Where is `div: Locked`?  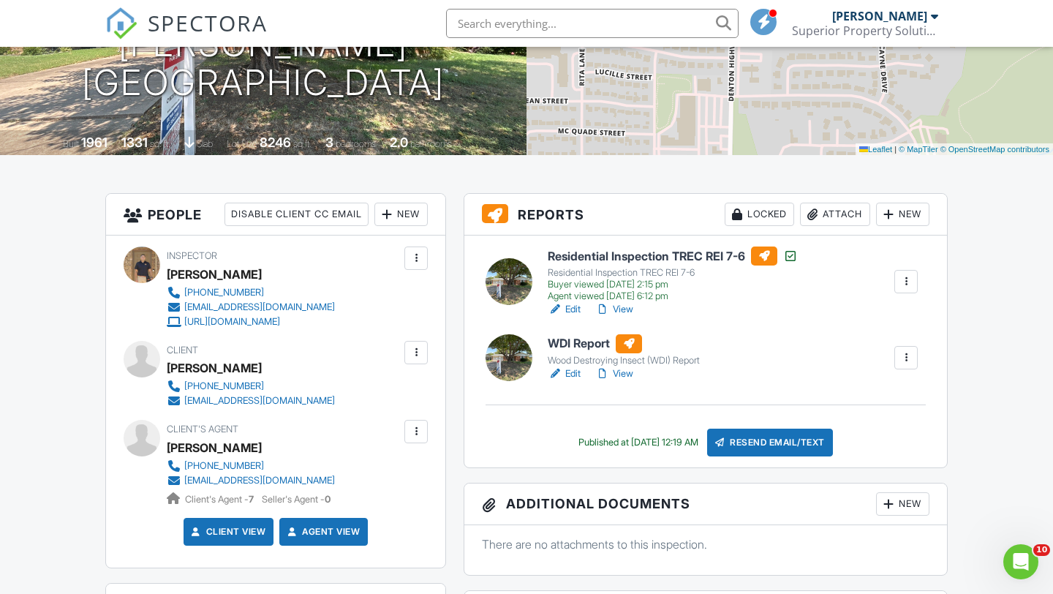 div: Locked is located at coordinates (759, 214).